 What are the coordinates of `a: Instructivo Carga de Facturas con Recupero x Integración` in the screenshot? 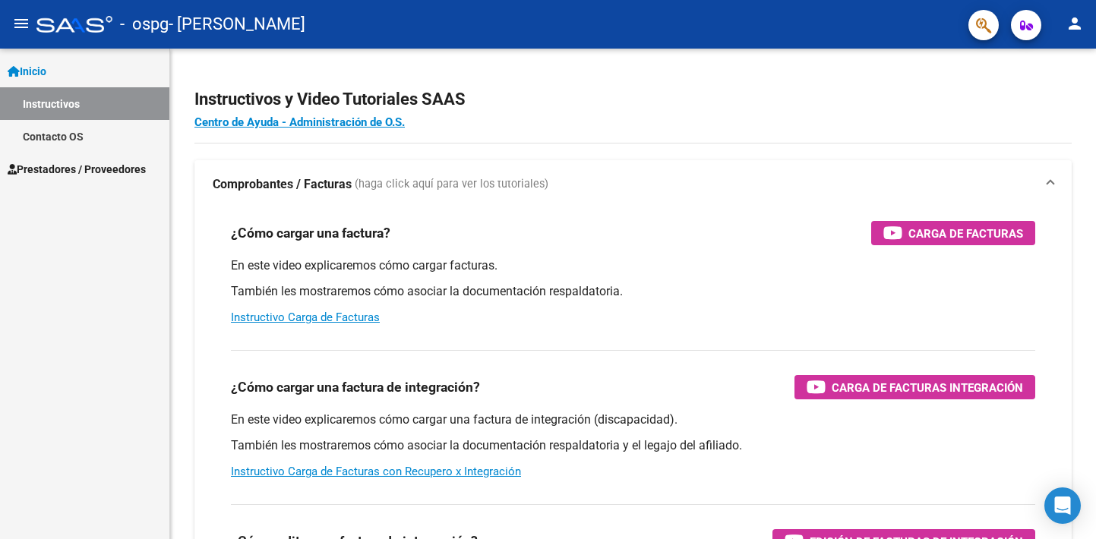 It's located at (376, 472).